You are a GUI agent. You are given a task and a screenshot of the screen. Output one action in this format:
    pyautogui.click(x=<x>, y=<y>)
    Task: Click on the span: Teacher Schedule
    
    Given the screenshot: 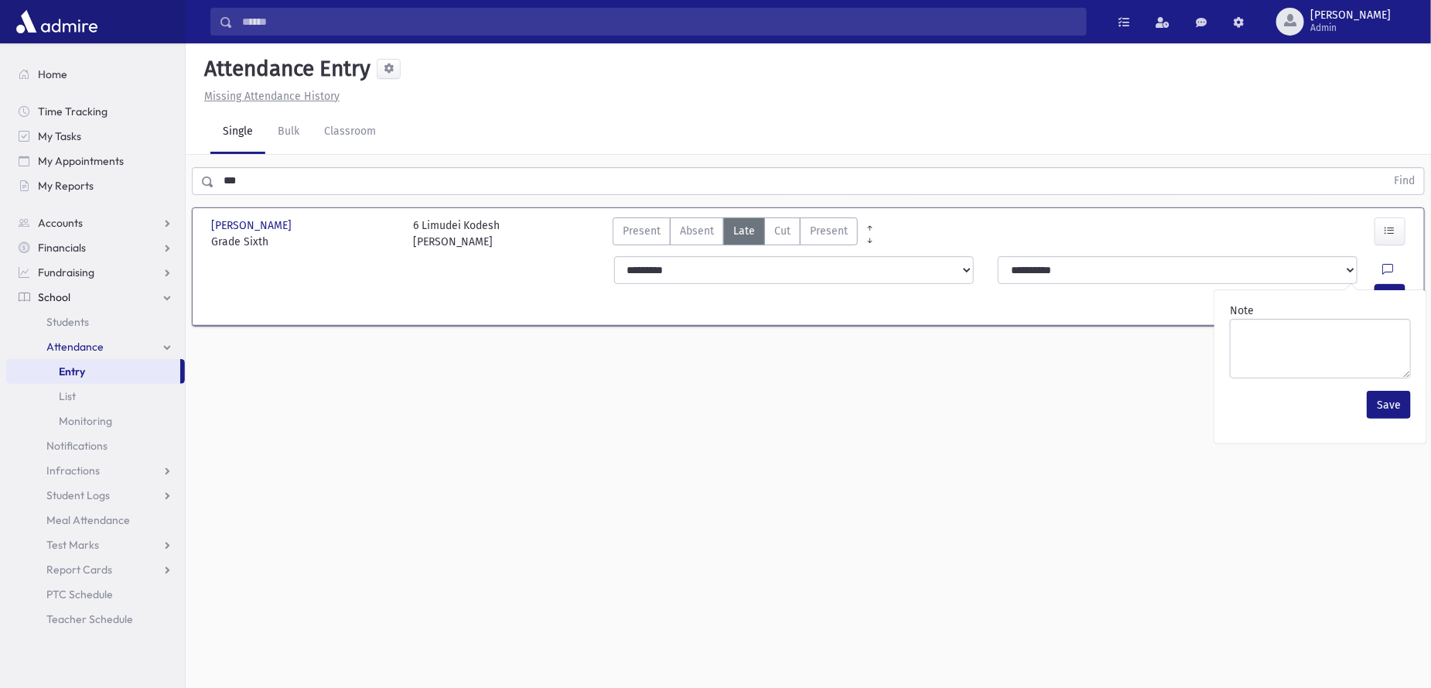 What is the action you would take?
    pyautogui.click(x=90, y=619)
    